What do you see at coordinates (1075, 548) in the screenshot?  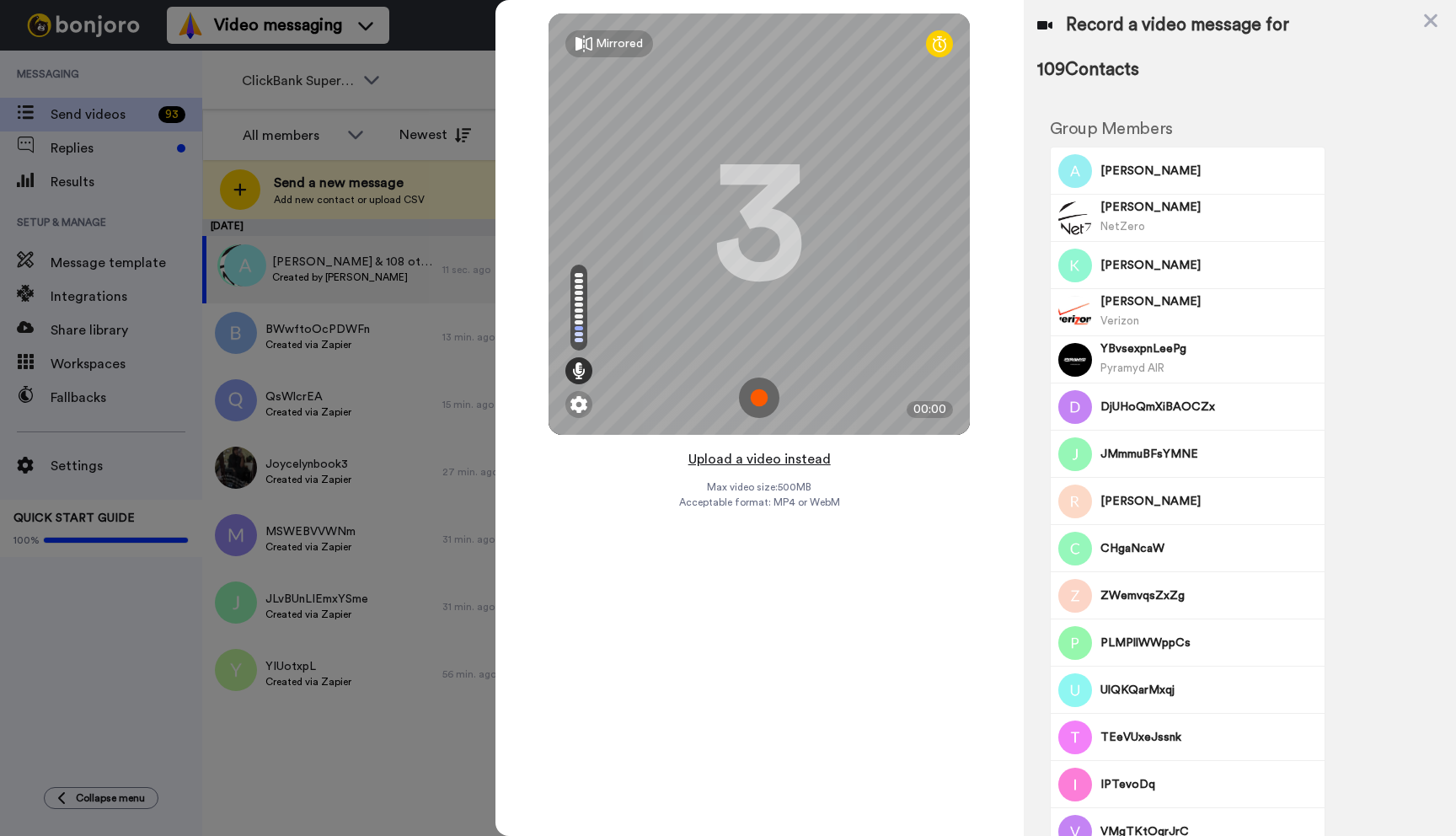 I see `img: Image of CHgaNcaW` at bounding box center [1075, 548].